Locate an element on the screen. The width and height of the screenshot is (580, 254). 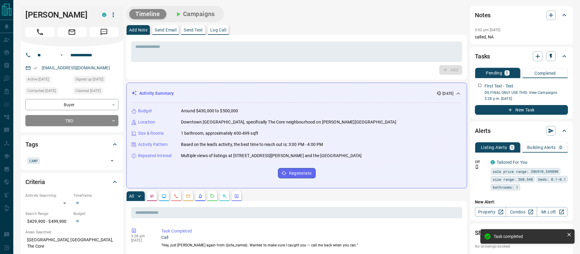
p: Size & Rooms is located at coordinates (151, 133).